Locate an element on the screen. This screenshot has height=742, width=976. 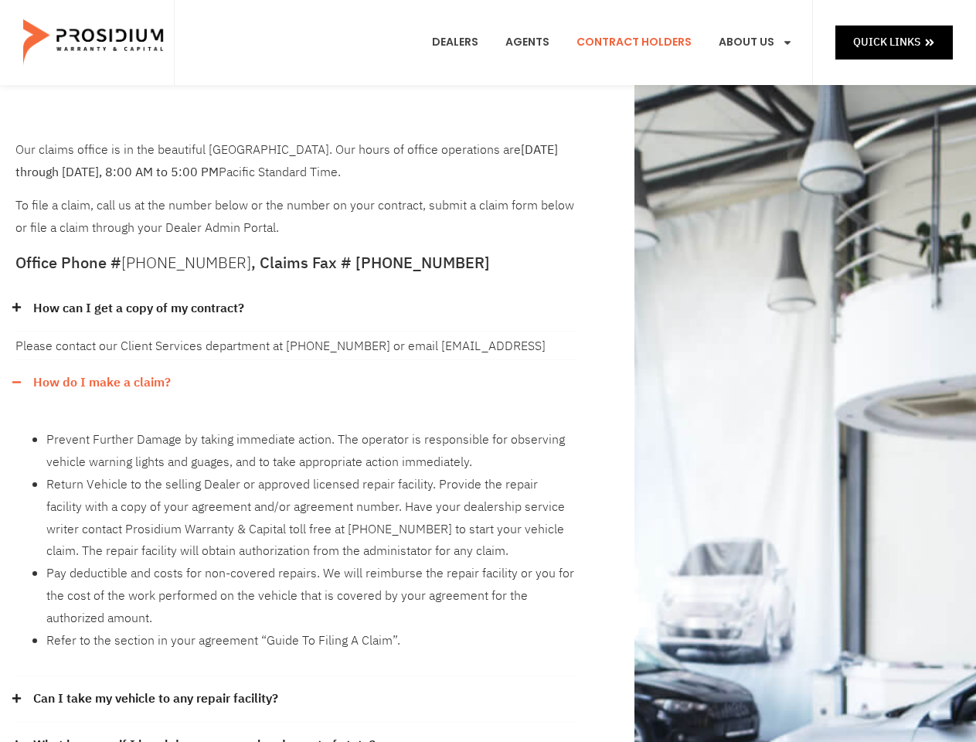
a: How can I get a copy of my contract? is located at coordinates (138, 308).